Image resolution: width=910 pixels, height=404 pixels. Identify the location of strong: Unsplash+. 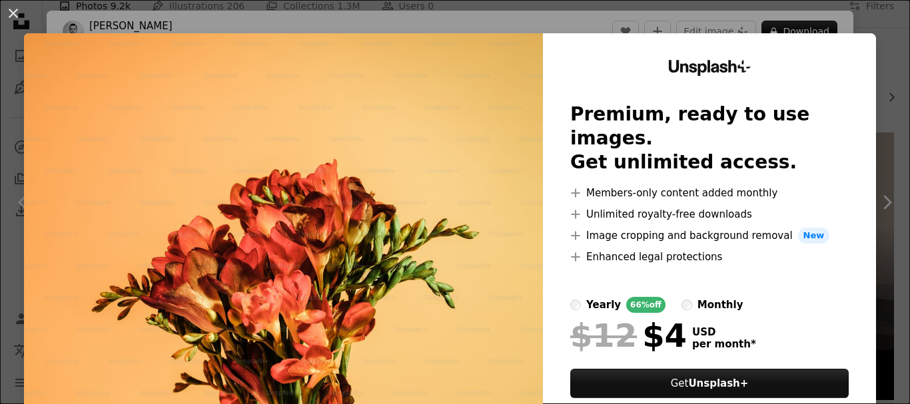
(718, 384).